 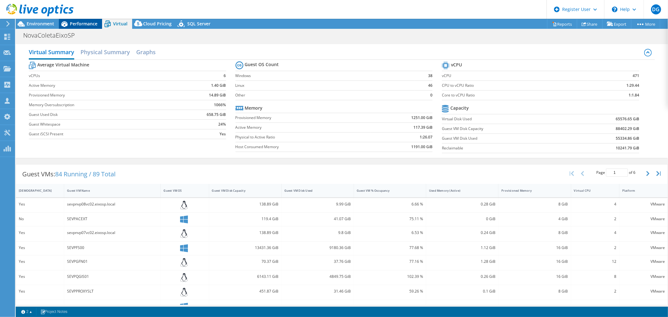 What do you see at coordinates (535, 219) in the screenshot?
I see `div: 4 GiB` at bounding box center [535, 219].